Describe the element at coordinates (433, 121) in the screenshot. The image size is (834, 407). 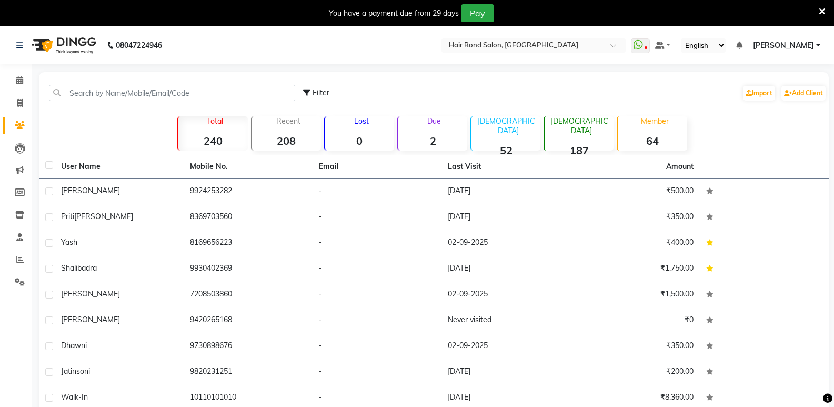
I see `p: Due` at that location.